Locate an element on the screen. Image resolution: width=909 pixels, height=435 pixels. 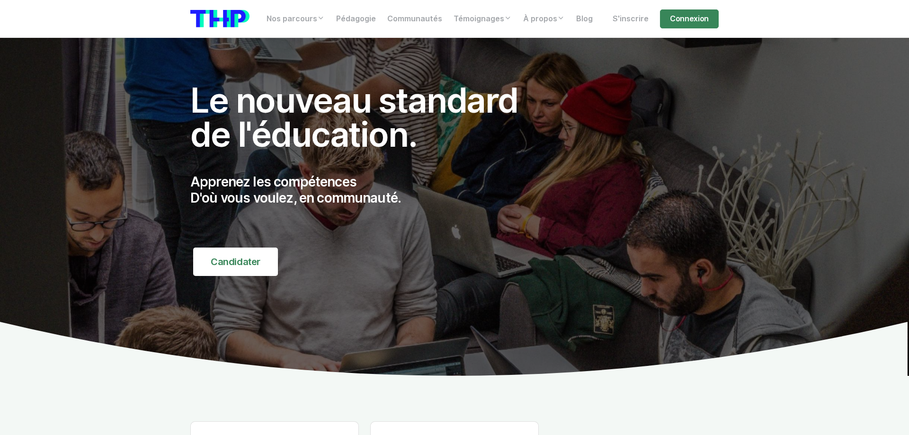
a: Candidater is located at coordinates (235, 262).